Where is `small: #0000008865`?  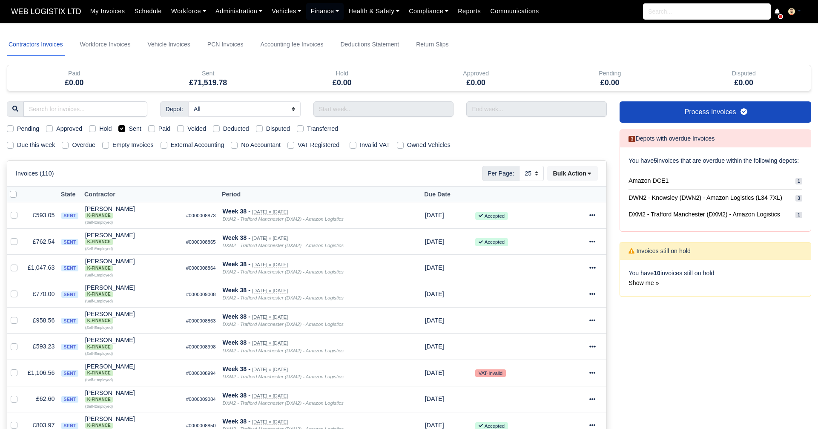
small: #0000008865 is located at coordinates (201, 242).